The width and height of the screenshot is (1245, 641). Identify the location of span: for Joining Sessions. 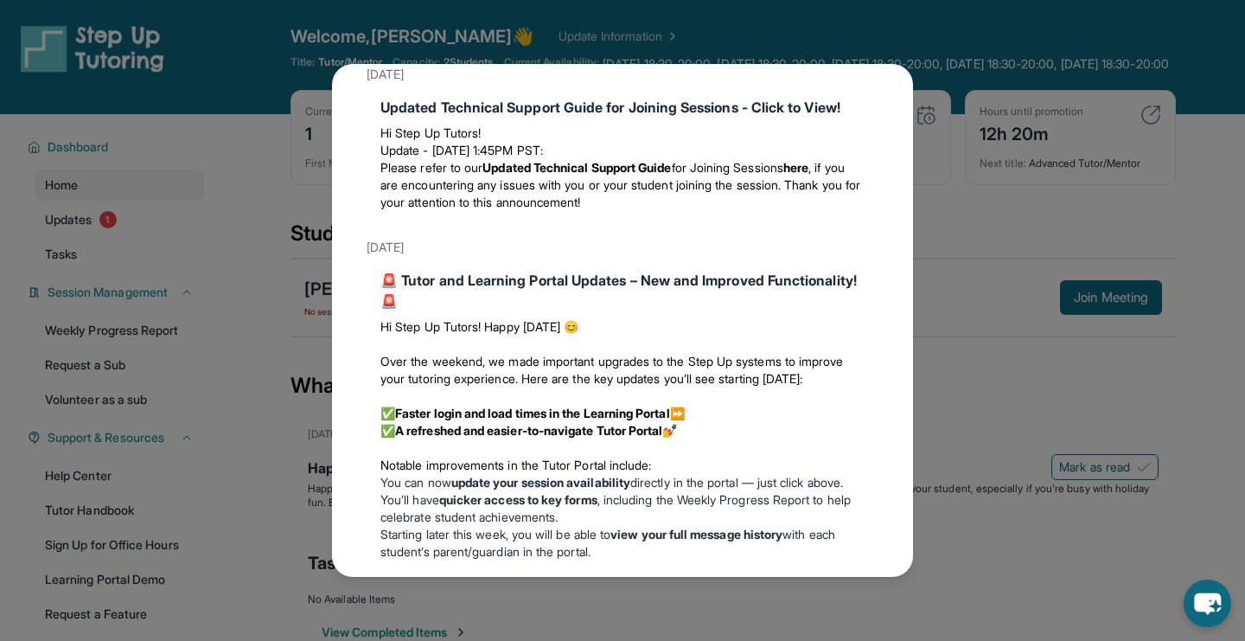
(727, 167).